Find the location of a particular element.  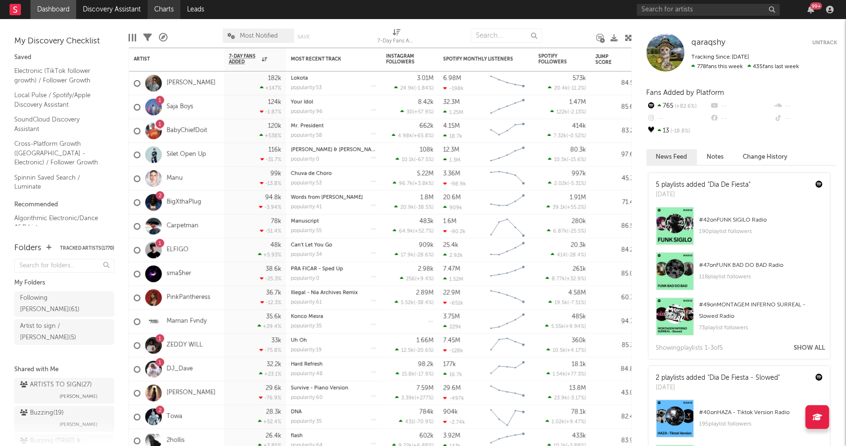

div: Recommended is located at coordinates (64, 205).